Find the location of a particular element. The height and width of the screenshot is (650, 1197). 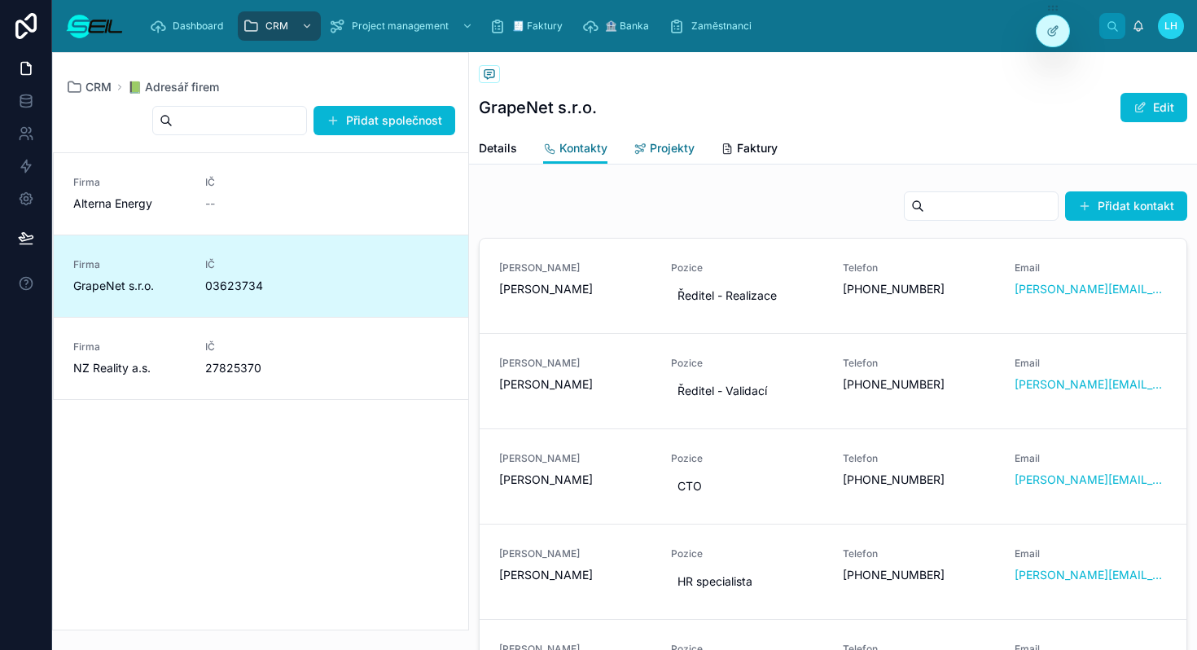

span: CTO is located at coordinates (747, 486).